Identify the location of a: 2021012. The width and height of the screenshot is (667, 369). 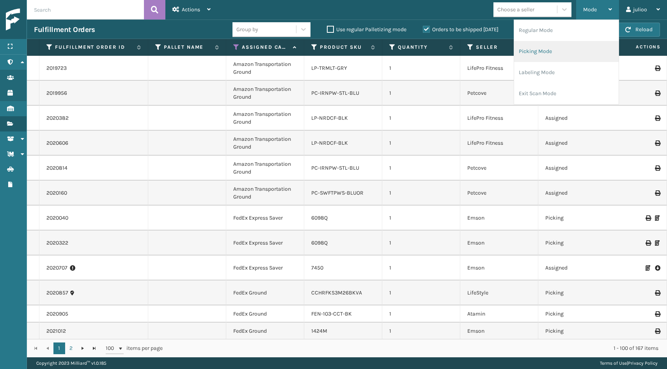
(56, 331).